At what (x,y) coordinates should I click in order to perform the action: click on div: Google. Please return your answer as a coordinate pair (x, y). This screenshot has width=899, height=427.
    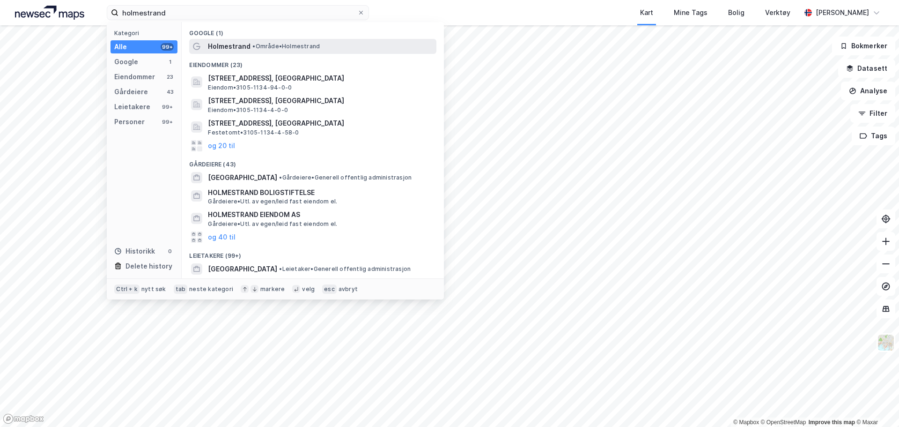
    Looking at the image, I should click on (126, 62).